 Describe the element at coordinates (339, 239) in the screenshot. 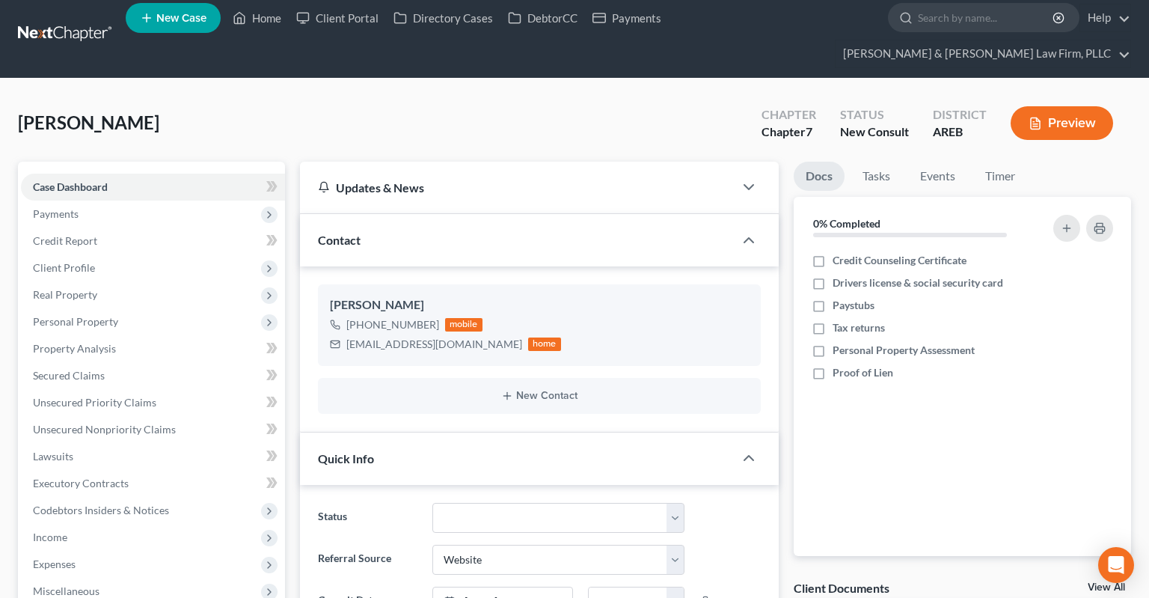

I see `span: Contact` at that location.